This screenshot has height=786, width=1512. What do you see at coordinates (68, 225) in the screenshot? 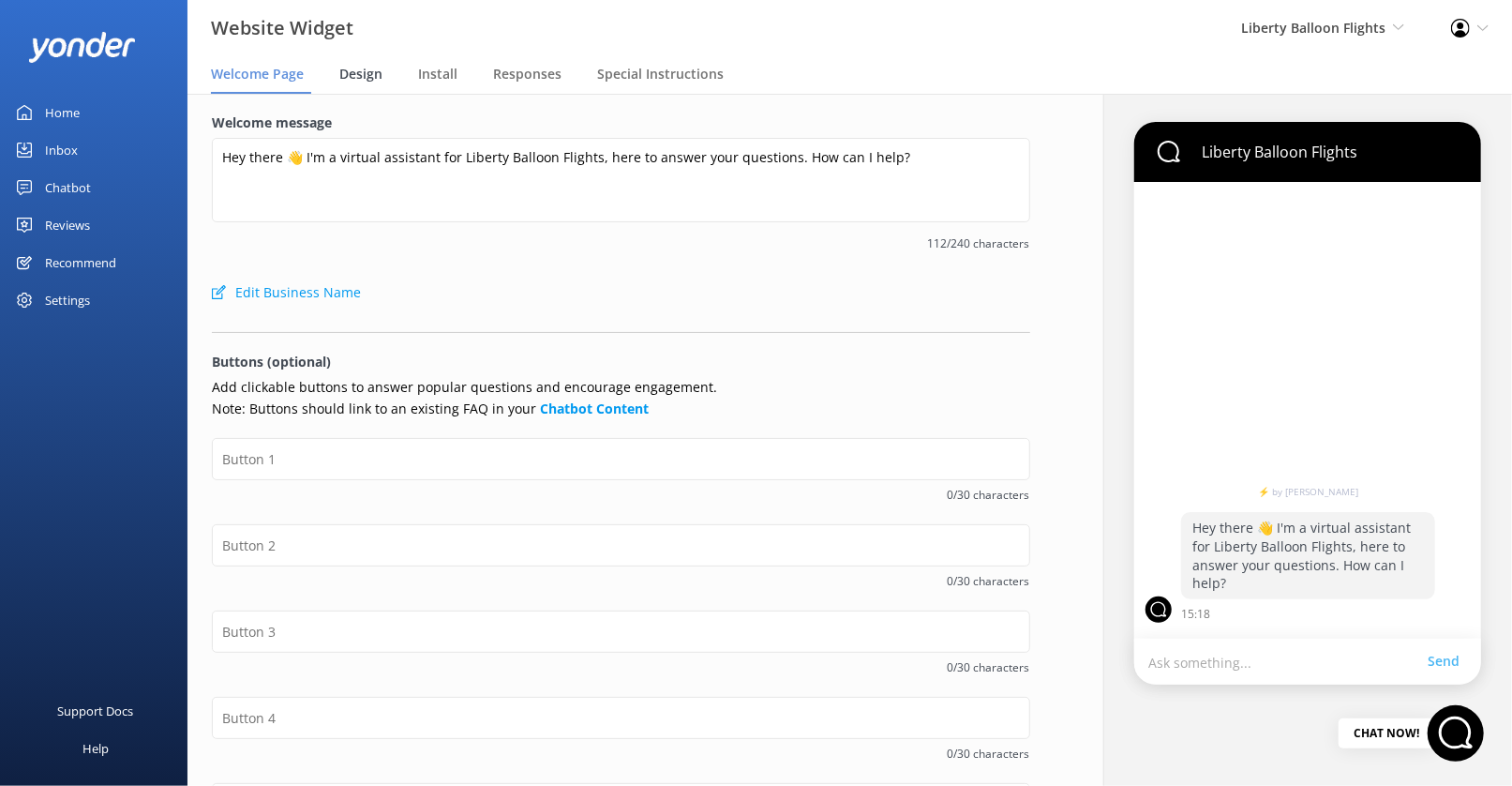
I see `div: Reviews` at bounding box center [68, 225].